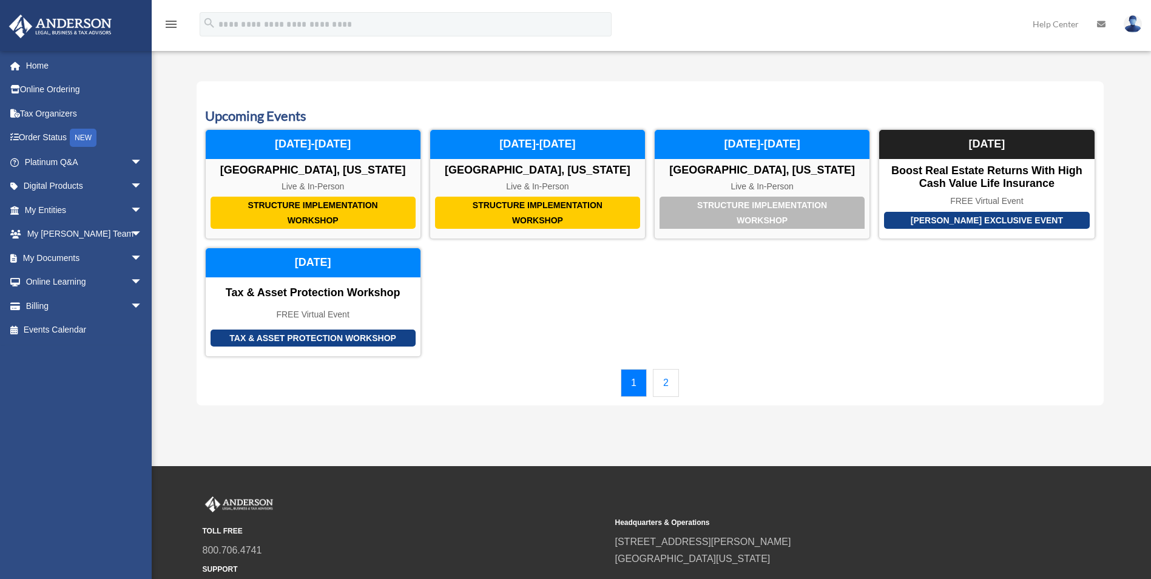 Image resolution: width=1151 pixels, height=579 pixels. What do you see at coordinates (83, 138) in the screenshot?
I see `div: NEW` at bounding box center [83, 138].